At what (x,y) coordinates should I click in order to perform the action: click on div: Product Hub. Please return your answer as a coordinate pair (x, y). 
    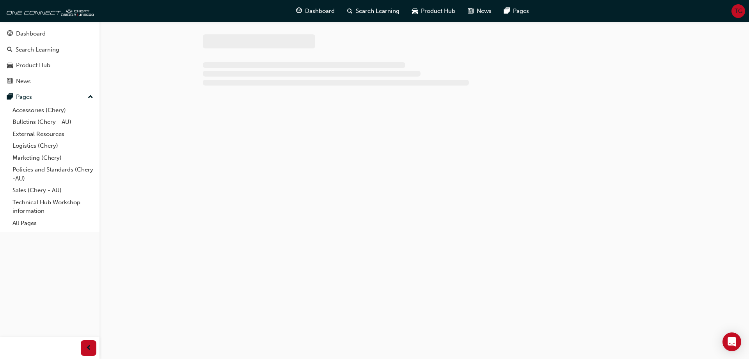
    Looking at the image, I should click on (33, 65).